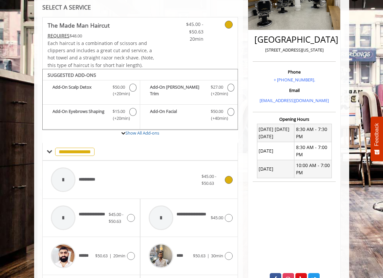  What do you see at coordinates (178, 115) in the screenshot?
I see `b: Add-On Facial` at bounding box center [178, 115].